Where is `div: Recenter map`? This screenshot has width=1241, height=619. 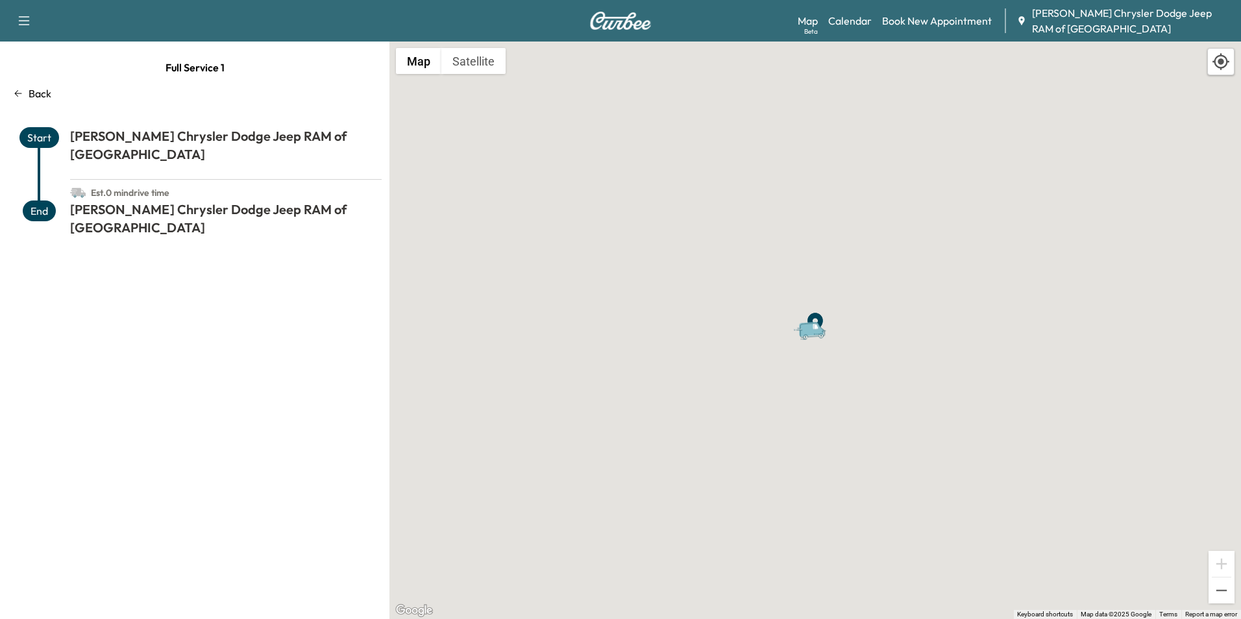 div: Recenter map is located at coordinates (1221, 62).